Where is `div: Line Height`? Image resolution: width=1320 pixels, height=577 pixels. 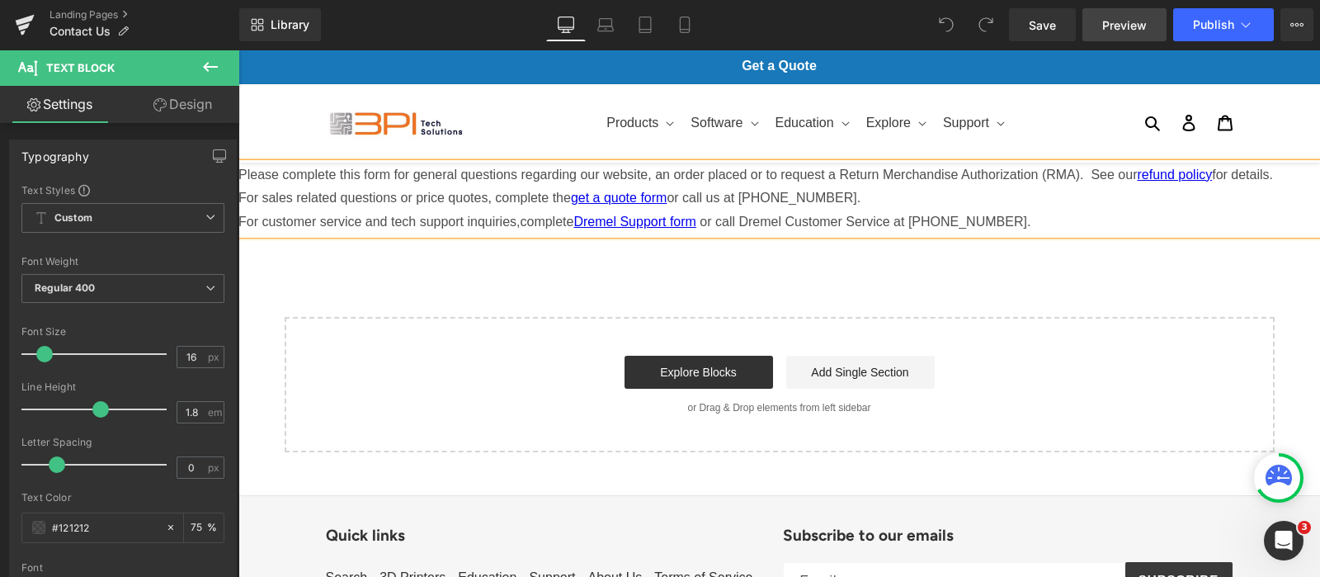 div: Line Height is located at coordinates (123, 387).